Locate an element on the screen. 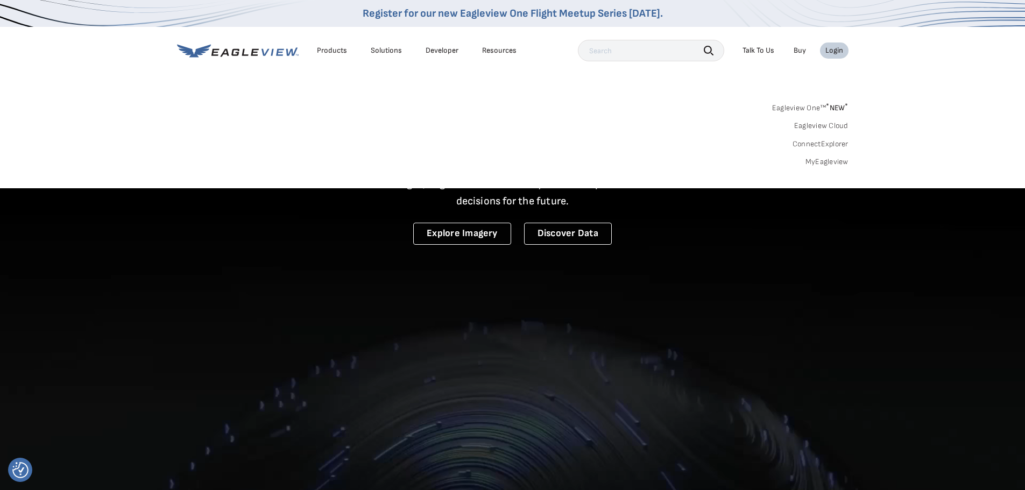  a: ConnectExplorer is located at coordinates (820, 144).